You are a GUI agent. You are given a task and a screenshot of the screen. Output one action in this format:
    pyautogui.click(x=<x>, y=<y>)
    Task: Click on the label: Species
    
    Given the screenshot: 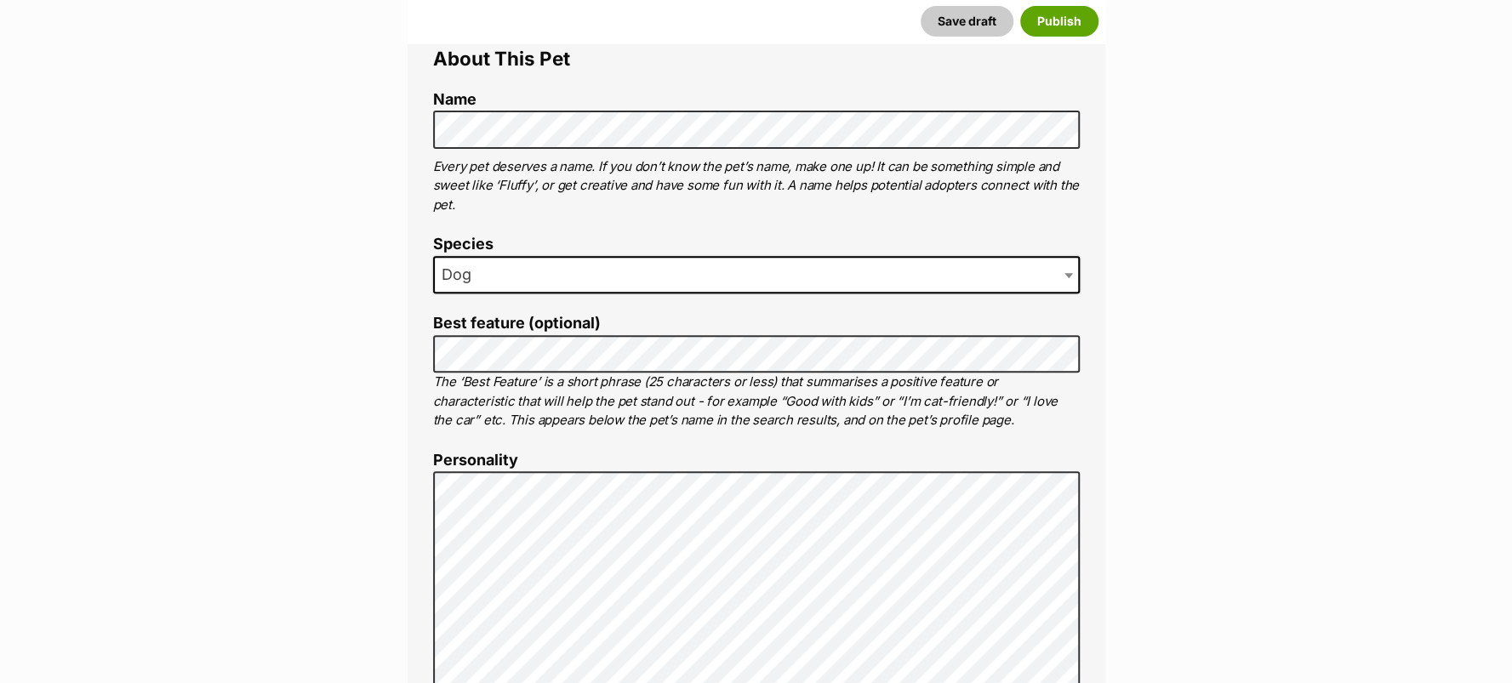 What is the action you would take?
    pyautogui.click(x=756, y=244)
    